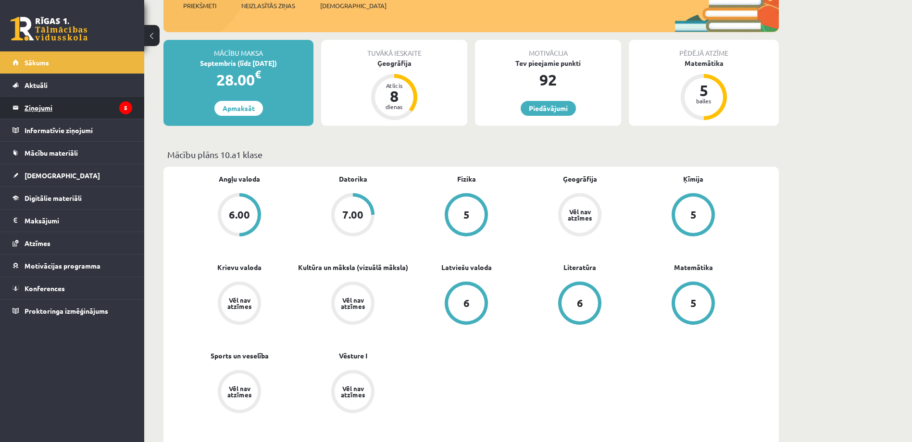 The height and width of the screenshot is (442, 912). What do you see at coordinates (72, 243) in the screenshot?
I see `a: Atzīmes` at bounding box center [72, 243].